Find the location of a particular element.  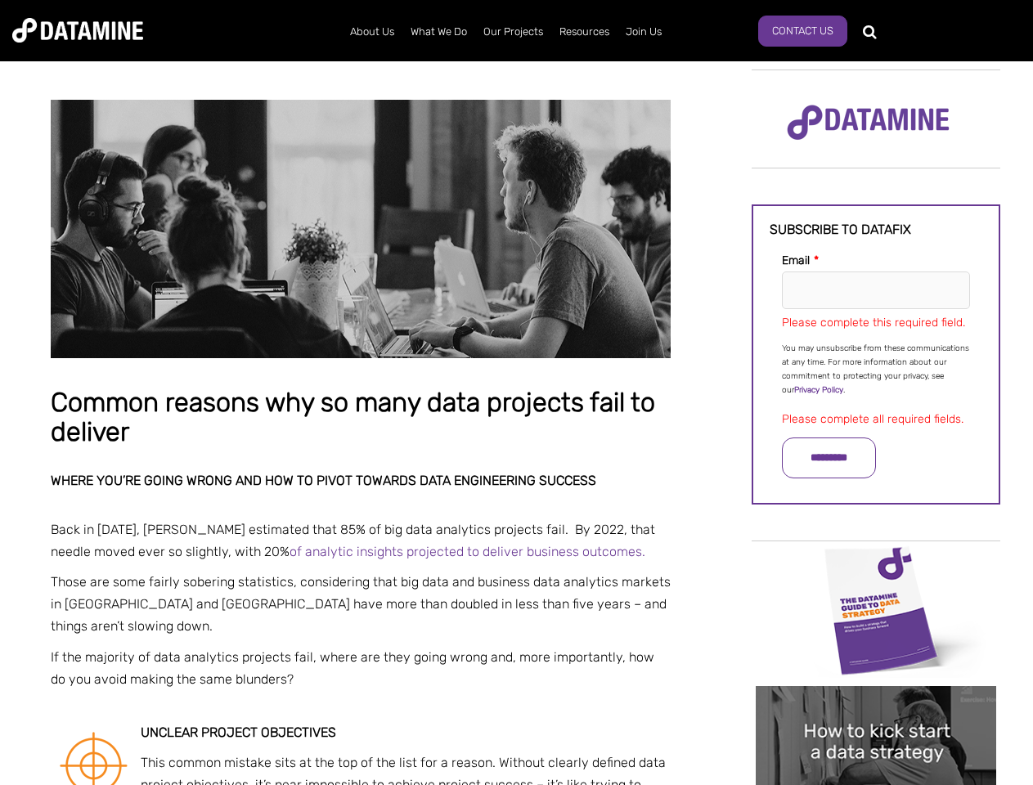

p: If the majority of data analytics projects fail, where are they going wrong and, more importantly... is located at coordinates (361, 668).